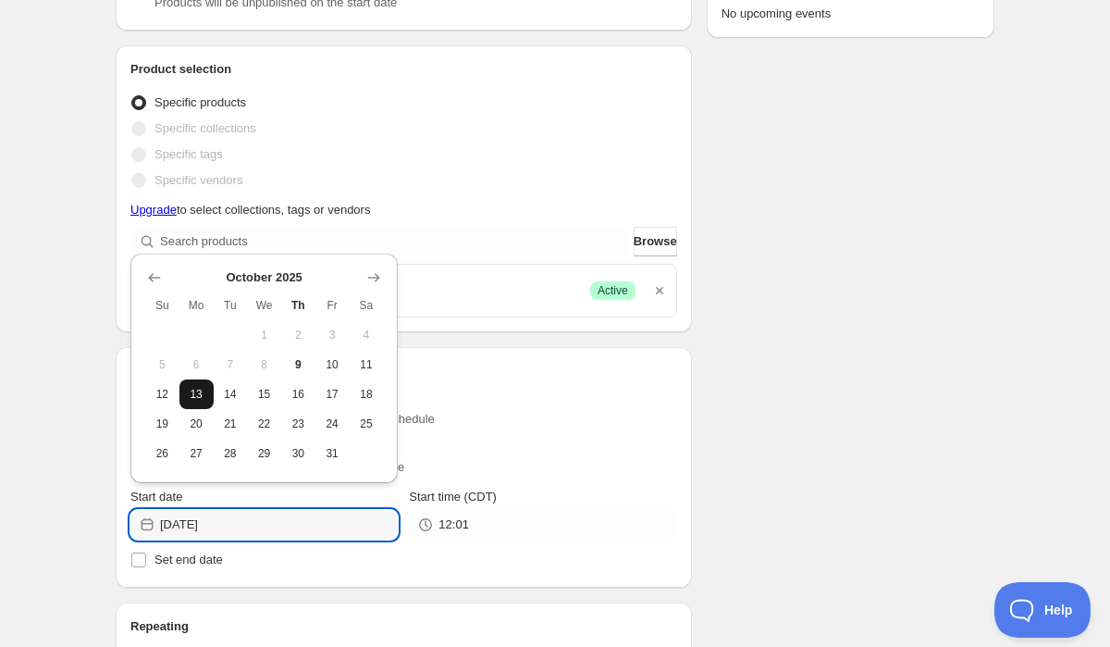 The height and width of the screenshot is (647, 1110). Describe the element at coordinates (200, 102) in the screenshot. I see `span: Specific products` at that location.